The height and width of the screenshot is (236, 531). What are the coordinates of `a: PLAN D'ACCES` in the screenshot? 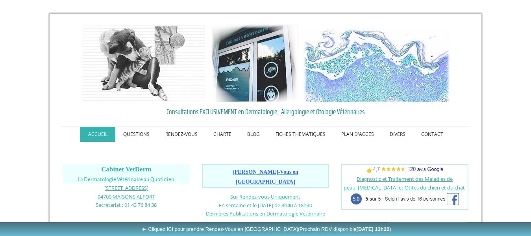 It's located at (357, 134).